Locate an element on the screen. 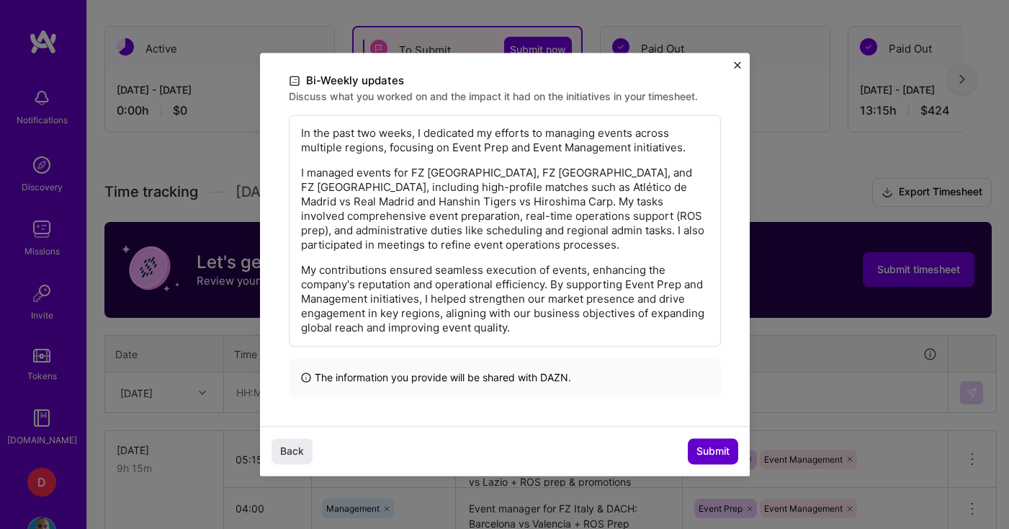 Image resolution: width=1009 pixels, height=529 pixels. div: The information you provide will be shared with DAZN . is located at coordinates (505, 377).